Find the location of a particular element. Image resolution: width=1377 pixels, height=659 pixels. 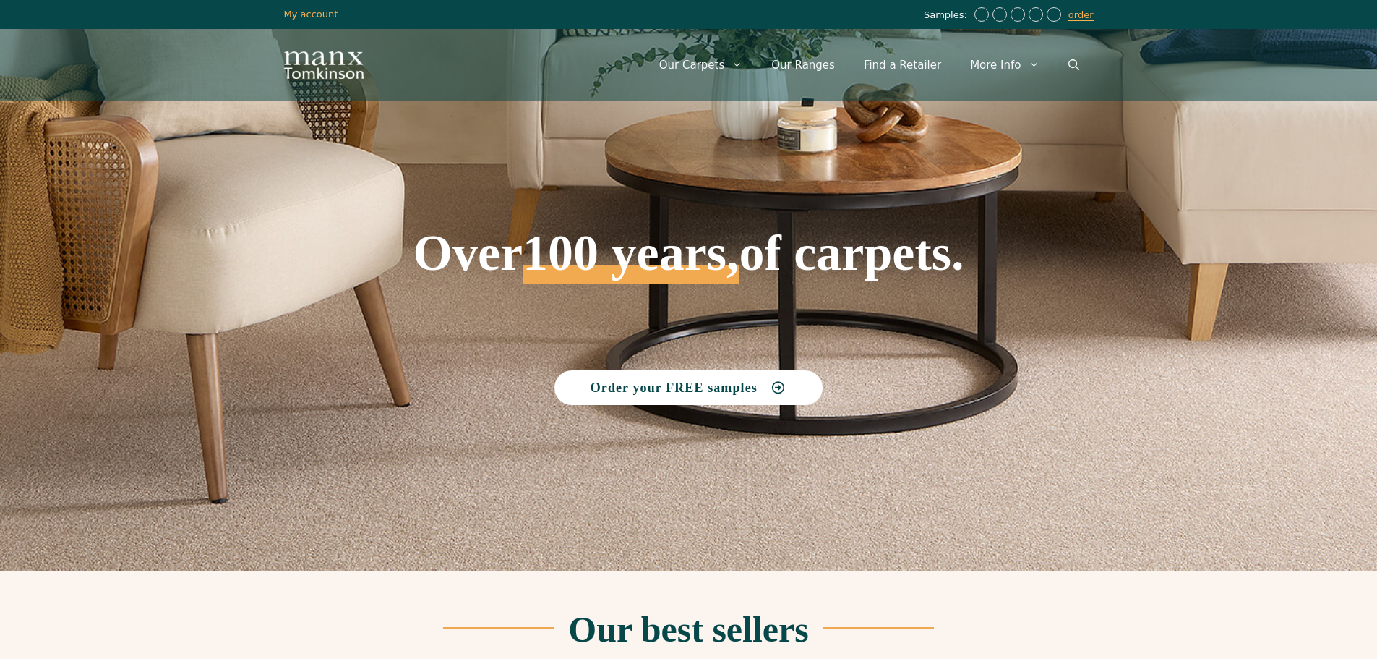

a: Our Ranges is located at coordinates (803, 65).